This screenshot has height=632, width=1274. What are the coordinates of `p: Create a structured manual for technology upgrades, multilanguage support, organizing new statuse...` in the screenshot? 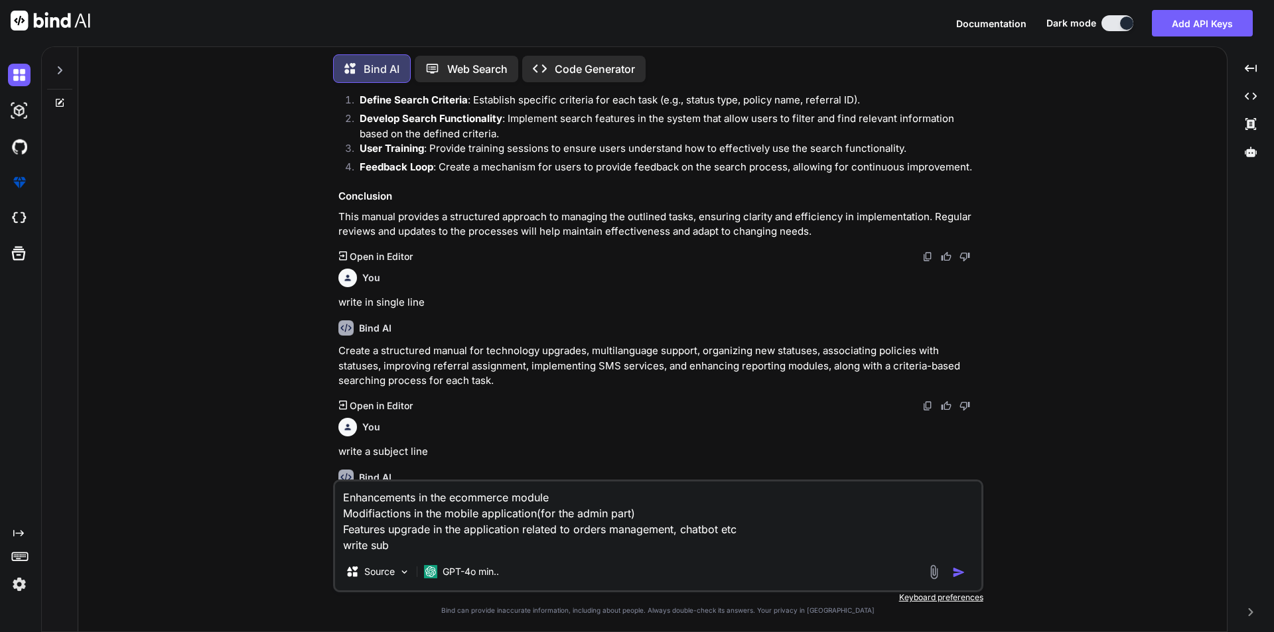 It's located at (659, 366).